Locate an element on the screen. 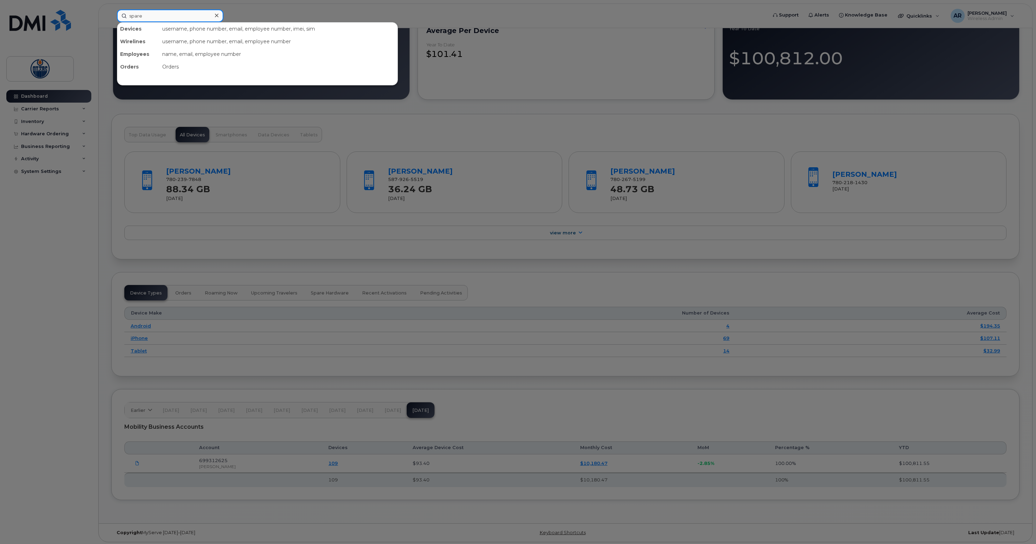 The width and height of the screenshot is (1036, 544). div: Employees is located at coordinates (138, 54).